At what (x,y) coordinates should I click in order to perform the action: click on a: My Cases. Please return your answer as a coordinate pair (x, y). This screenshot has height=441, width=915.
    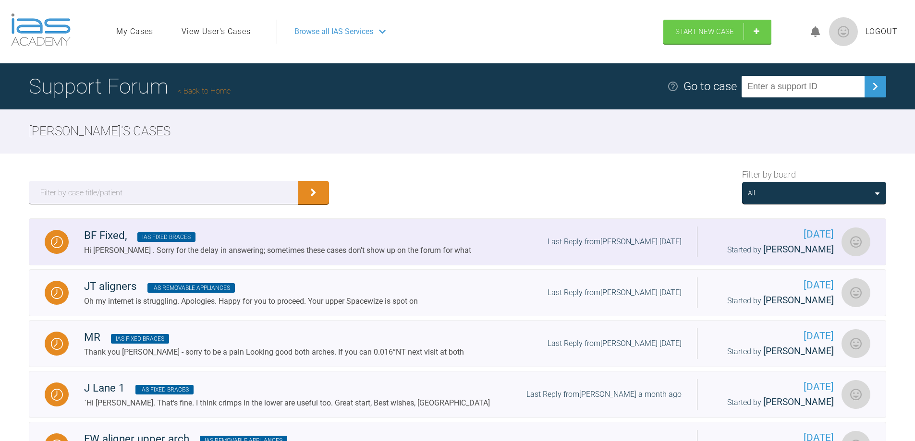
    Looking at the image, I should click on (134, 32).